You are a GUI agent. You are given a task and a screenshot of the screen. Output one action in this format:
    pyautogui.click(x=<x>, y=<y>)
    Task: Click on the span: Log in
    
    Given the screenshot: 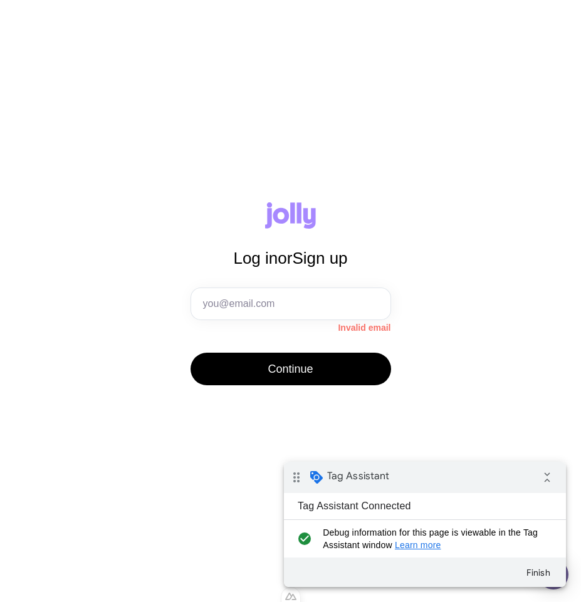 What is the action you would take?
    pyautogui.click(x=255, y=258)
    